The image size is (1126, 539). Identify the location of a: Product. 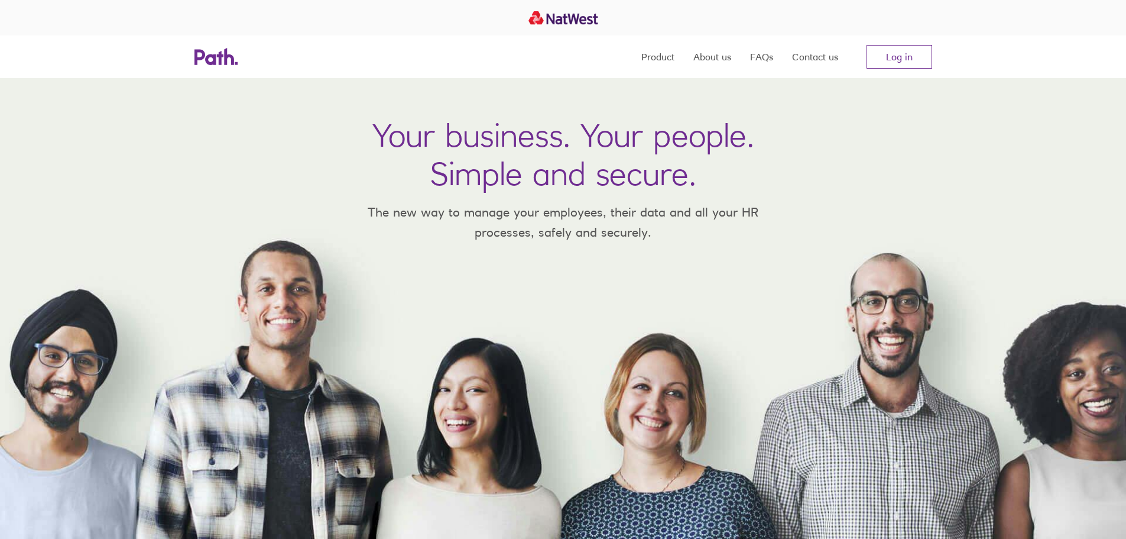
(658, 57).